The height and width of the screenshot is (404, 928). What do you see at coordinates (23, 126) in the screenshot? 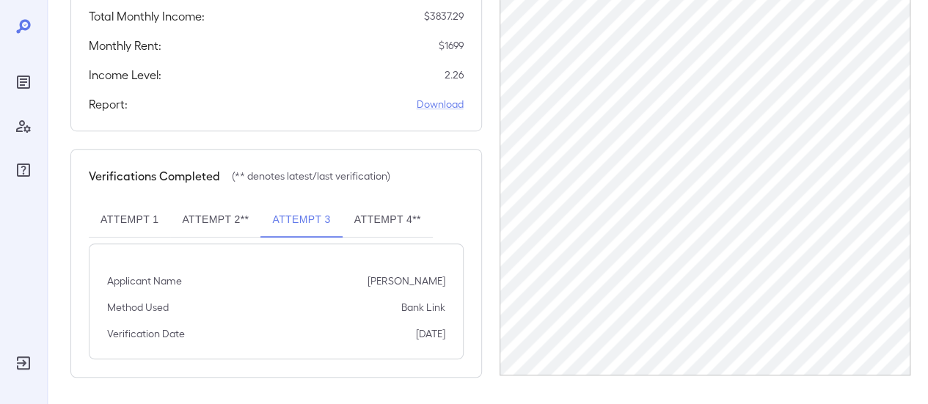
I see `div: Manage Users` at bounding box center [23, 126].